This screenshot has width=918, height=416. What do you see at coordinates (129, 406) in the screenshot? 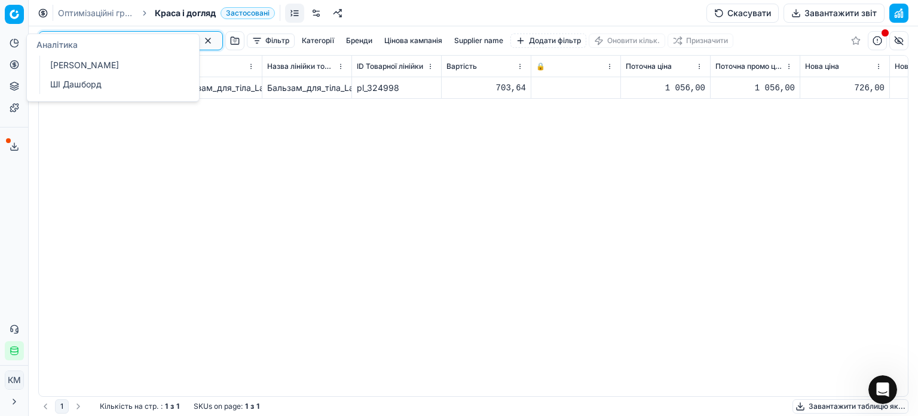
I see `span: Кількість на стр.` at bounding box center [129, 406].